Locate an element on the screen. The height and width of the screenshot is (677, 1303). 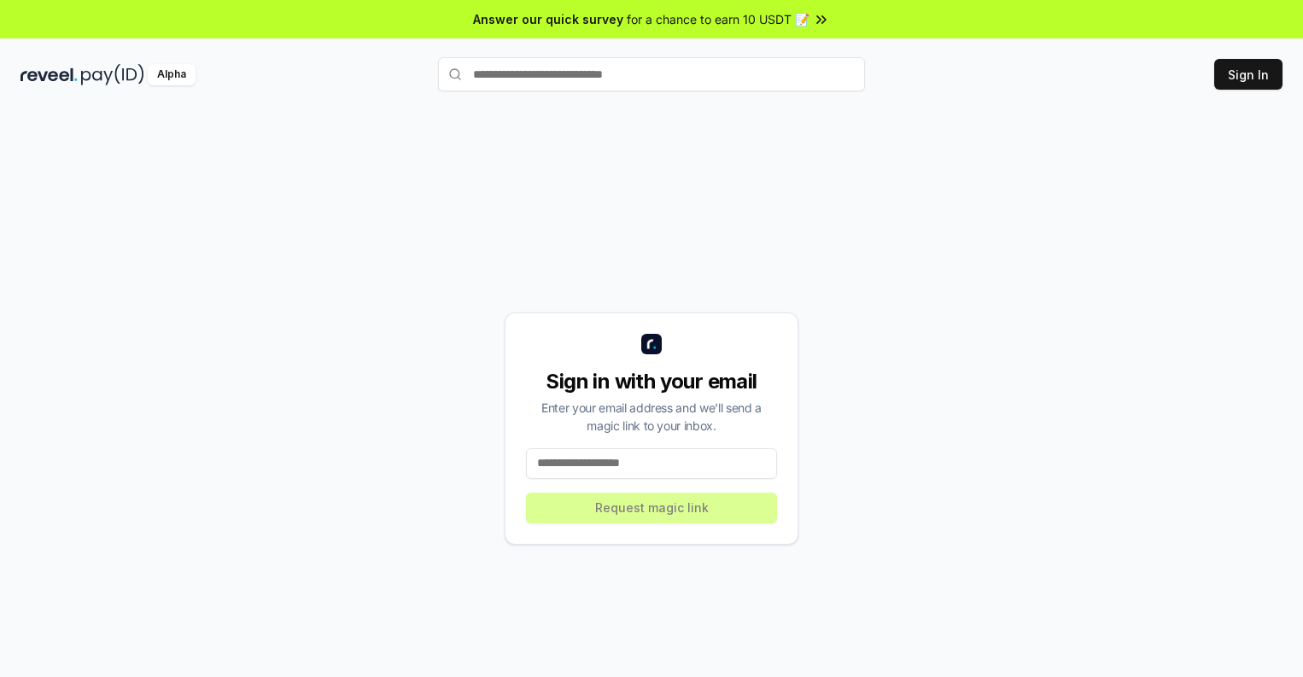
div: Alpha is located at coordinates (172, 74).